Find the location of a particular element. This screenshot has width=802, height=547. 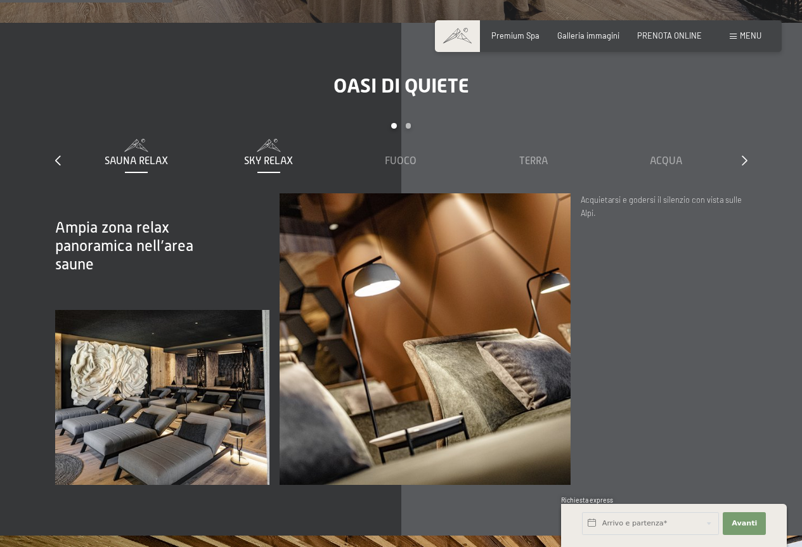

span: Acqua is located at coordinates (666, 161).